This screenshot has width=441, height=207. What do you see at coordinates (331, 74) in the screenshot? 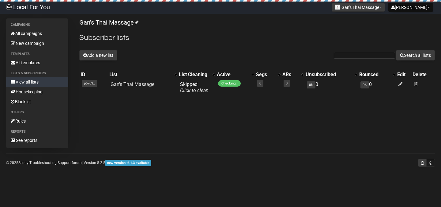
I see `th: Unsubscribed: No sort applied, activate to apply an ascending sort` at bounding box center [331, 74].